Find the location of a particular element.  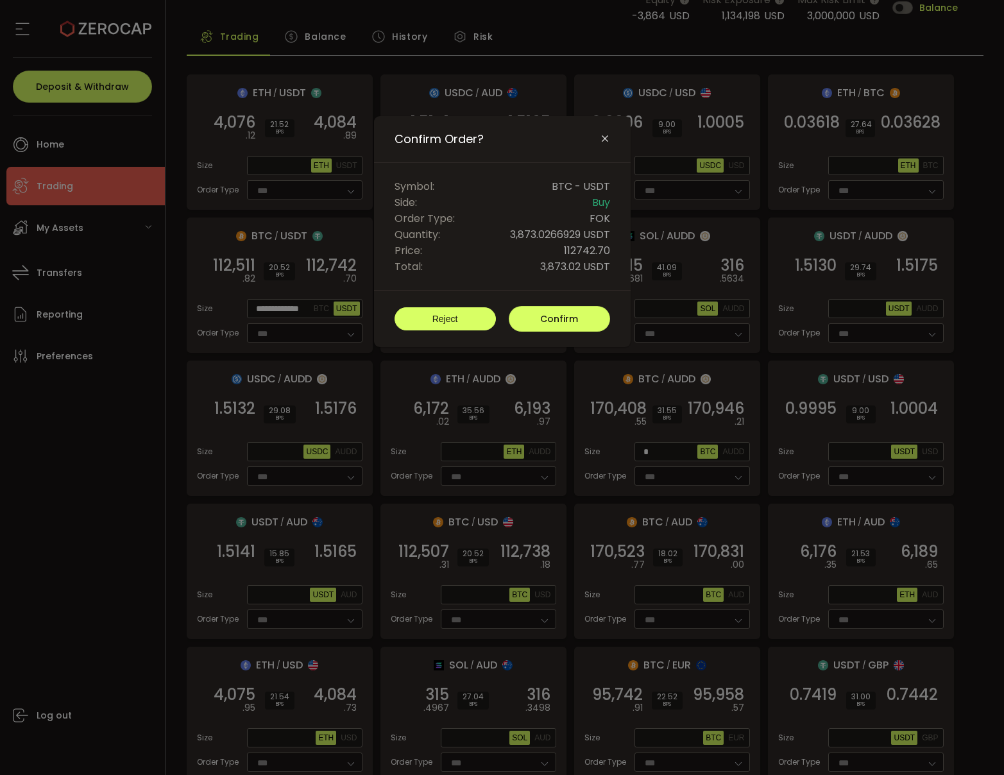

span: Total: is located at coordinates (409, 266).